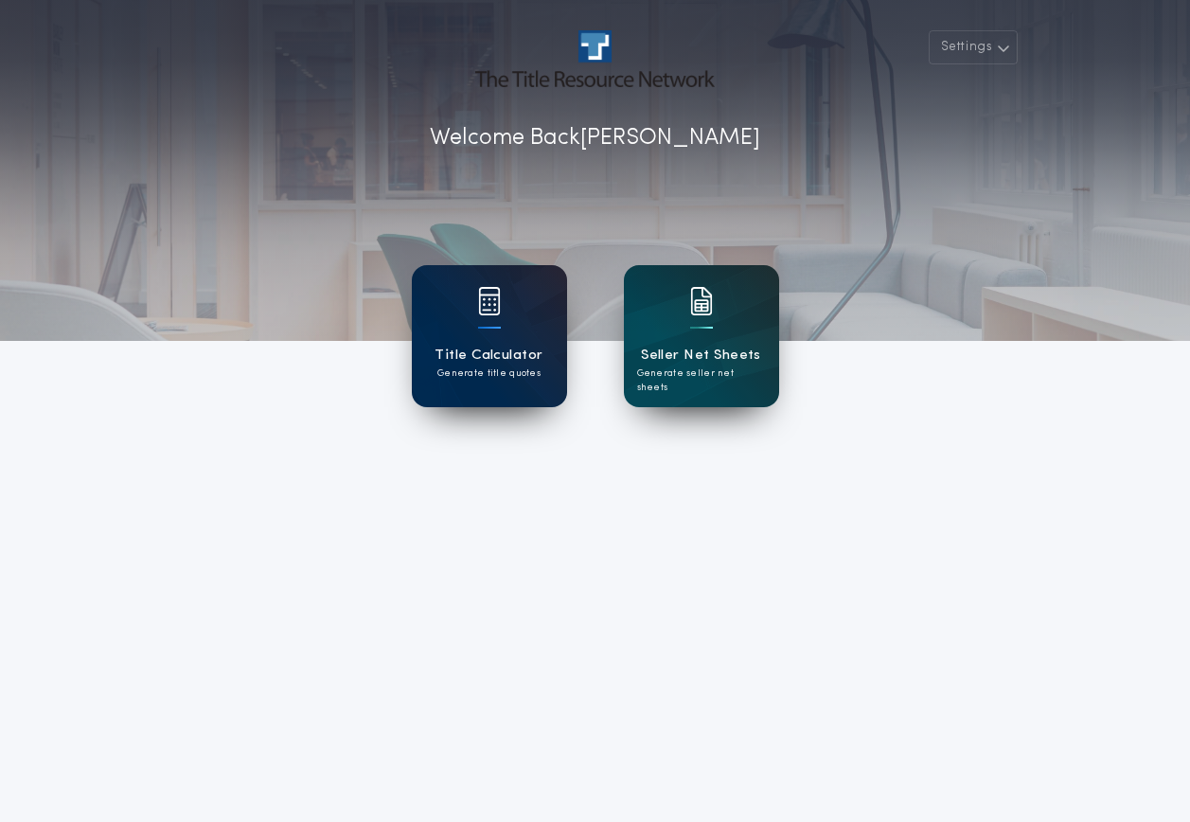  What do you see at coordinates (973, 47) in the screenshot?
I see `button: Settings` at bounding box center [973, 47].